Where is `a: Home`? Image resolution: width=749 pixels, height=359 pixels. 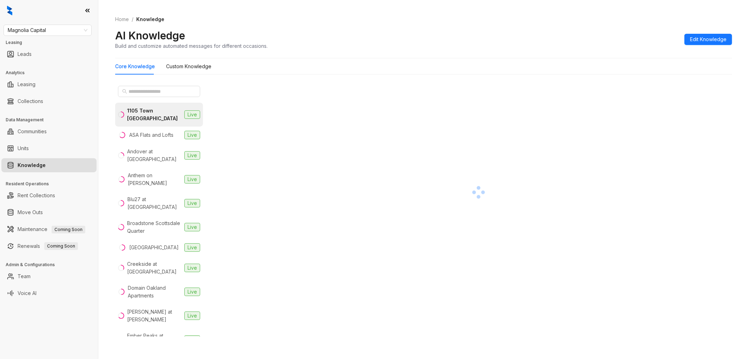
a: Home is located at coordinates (122, 19).